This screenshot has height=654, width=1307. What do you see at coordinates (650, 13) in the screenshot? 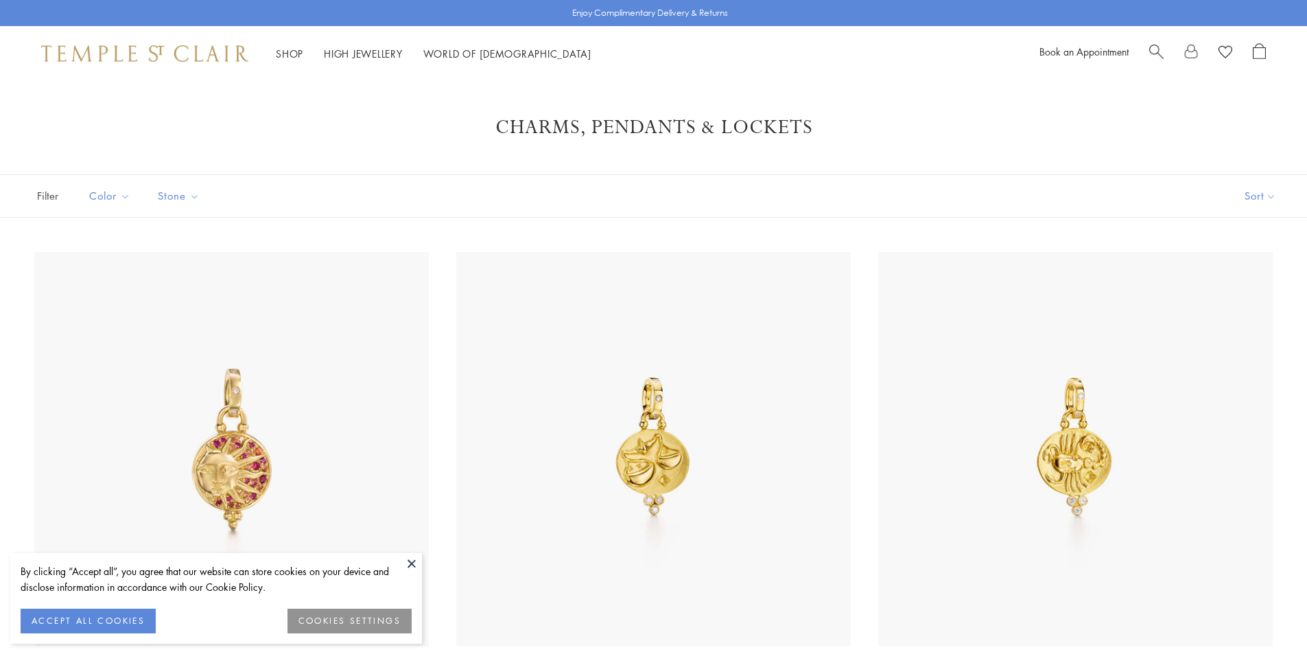
I see `p: Enjoy Complimentary Delivery & Returns` at bounding box center [650, 13].